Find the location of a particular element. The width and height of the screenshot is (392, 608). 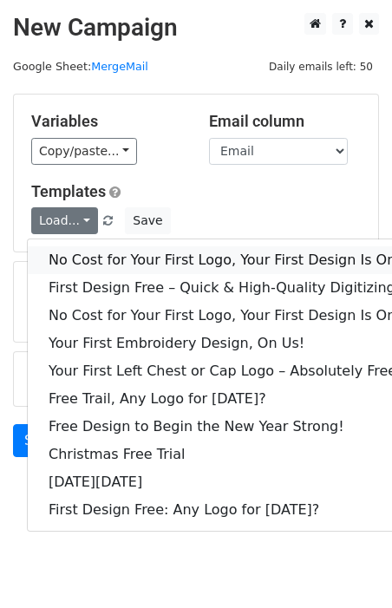

small: Google Sheet: is located at coordinates (81, 66).